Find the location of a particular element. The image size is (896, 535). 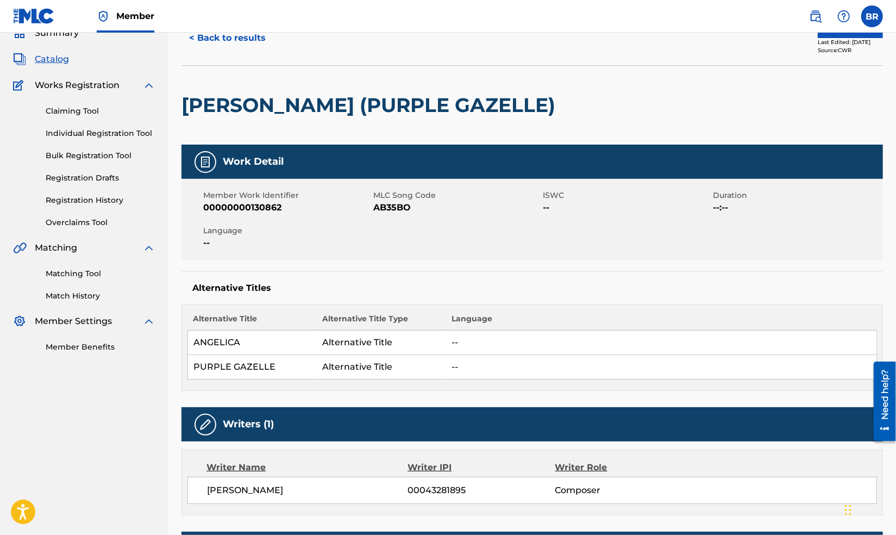

div: Writer IPI is located at coordinates (481, 467).